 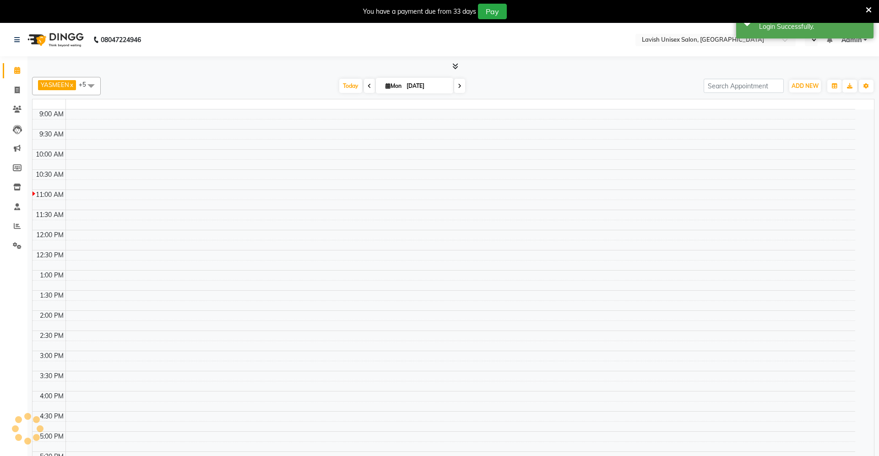 I want to click on button: Pay, so click(x=492, y=11).